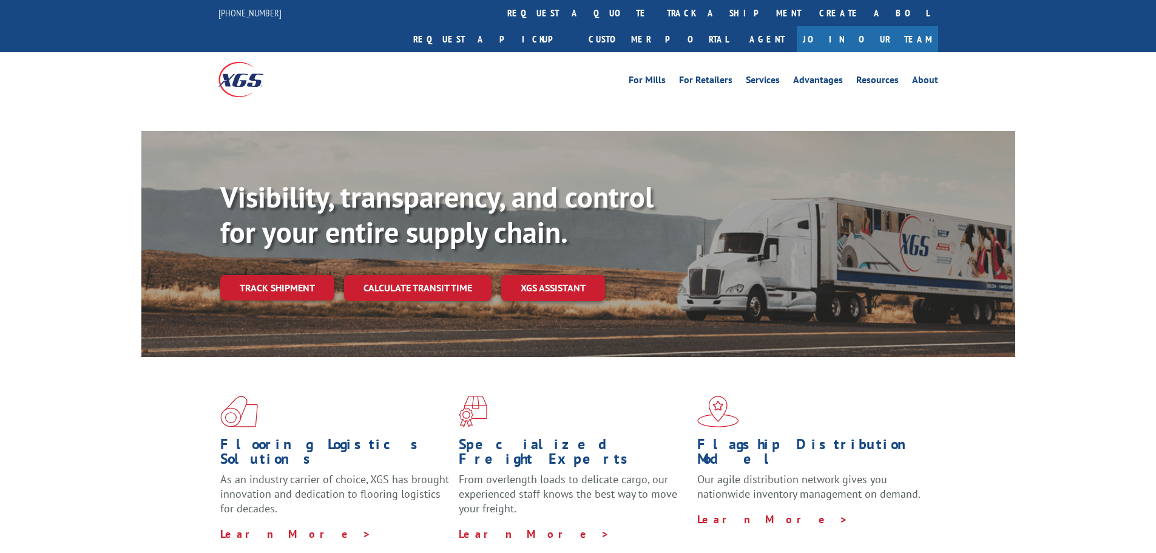  Describe the element at coordinates (809, 486) in the screenshot. I see `span: Our agile distribution network gives you nationwide inventory management on demand.` at that location.